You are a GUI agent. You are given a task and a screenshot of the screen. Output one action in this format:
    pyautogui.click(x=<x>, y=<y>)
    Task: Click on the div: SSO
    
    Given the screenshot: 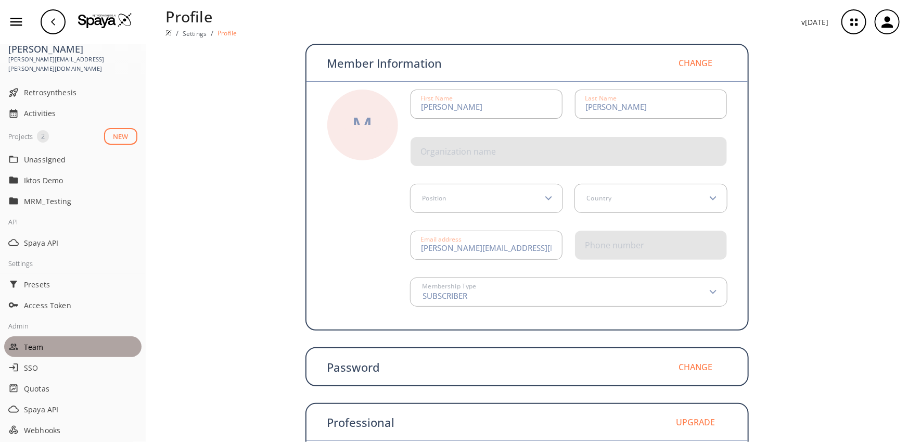 What is the action you would take?
    pyautogui.click(x=73, y=367)
    